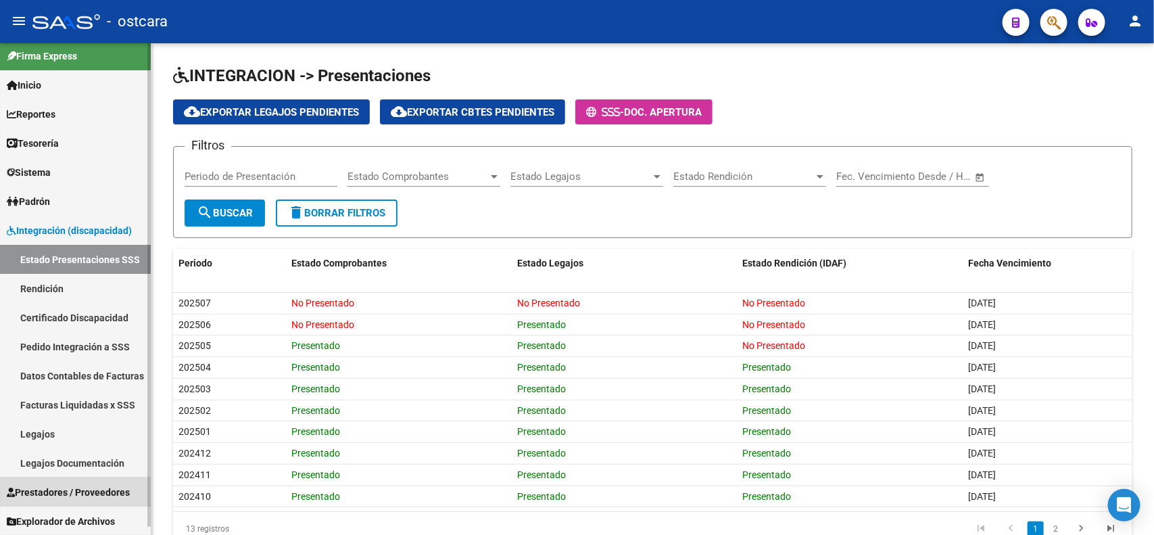  Describe the element at coordinates (625, 263) in the screenshot. I see `datatable-header-cell: Estado Legajos` at that location.